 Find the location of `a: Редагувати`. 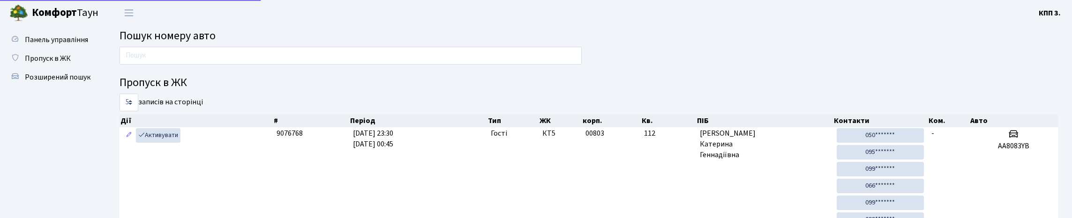

a: Редагувати is located at coordinates (129, 135).